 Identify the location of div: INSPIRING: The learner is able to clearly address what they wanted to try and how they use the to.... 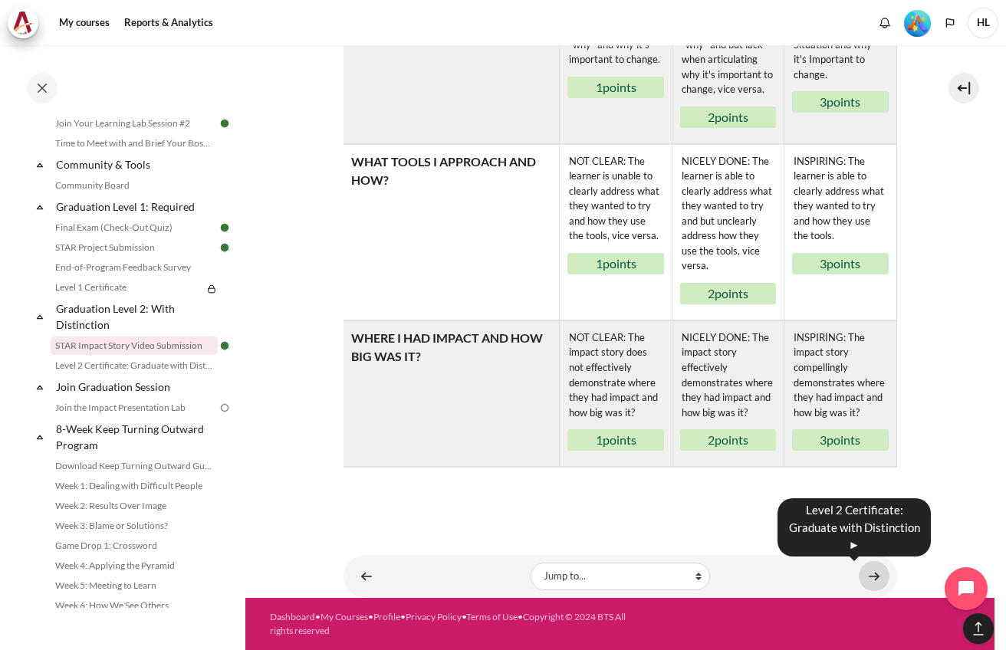
(839, 199).